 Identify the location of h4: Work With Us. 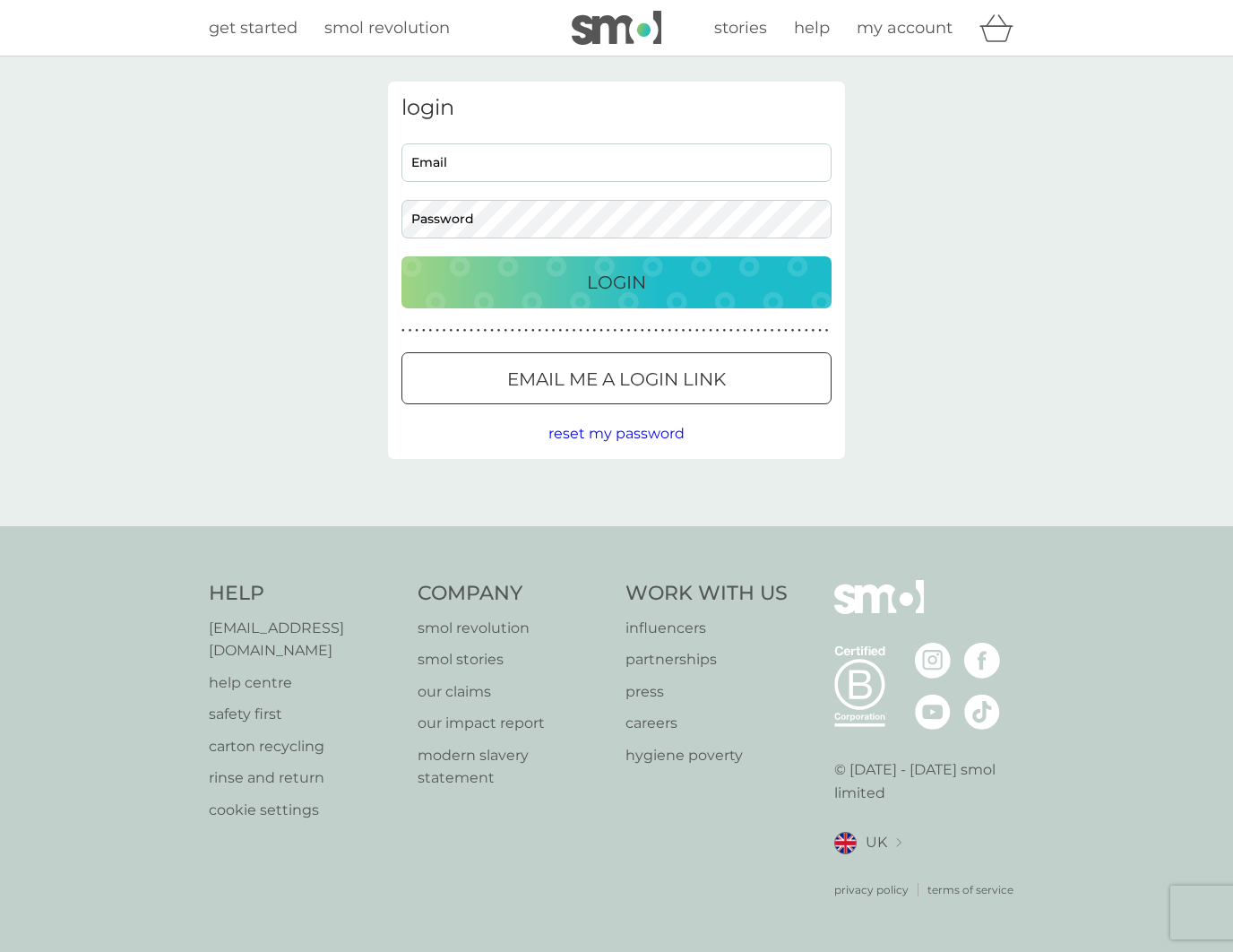
(706, 593).